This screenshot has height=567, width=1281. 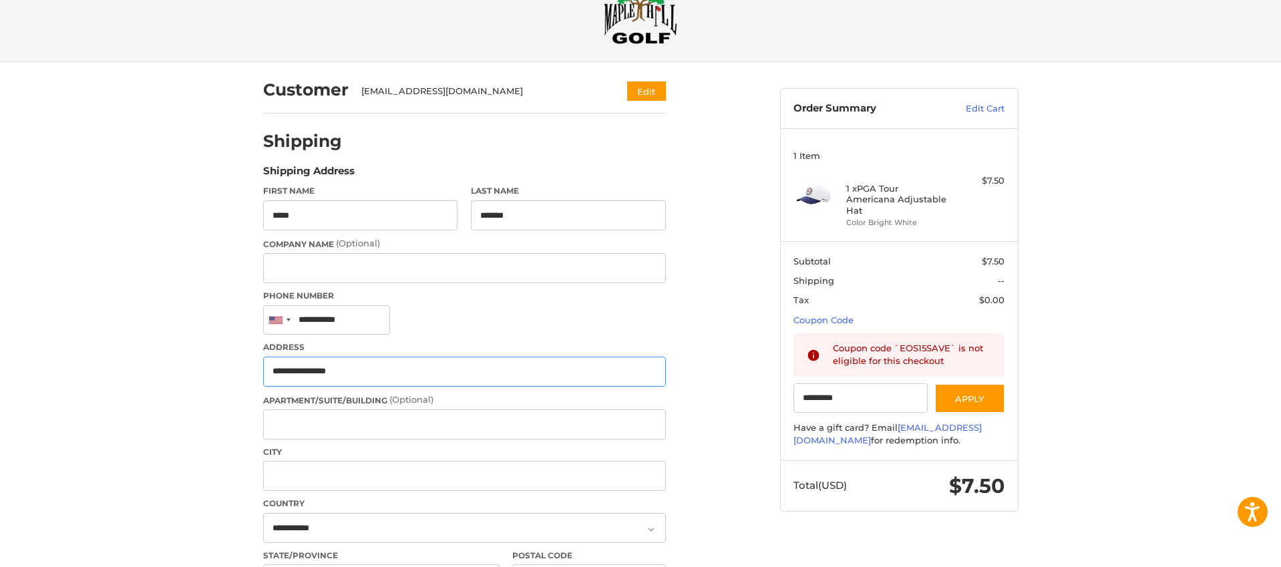 What do you see at coordinates (820, 485) in the screenshot?
I see `span: Total (USD)` at bounding box center [820, 485].